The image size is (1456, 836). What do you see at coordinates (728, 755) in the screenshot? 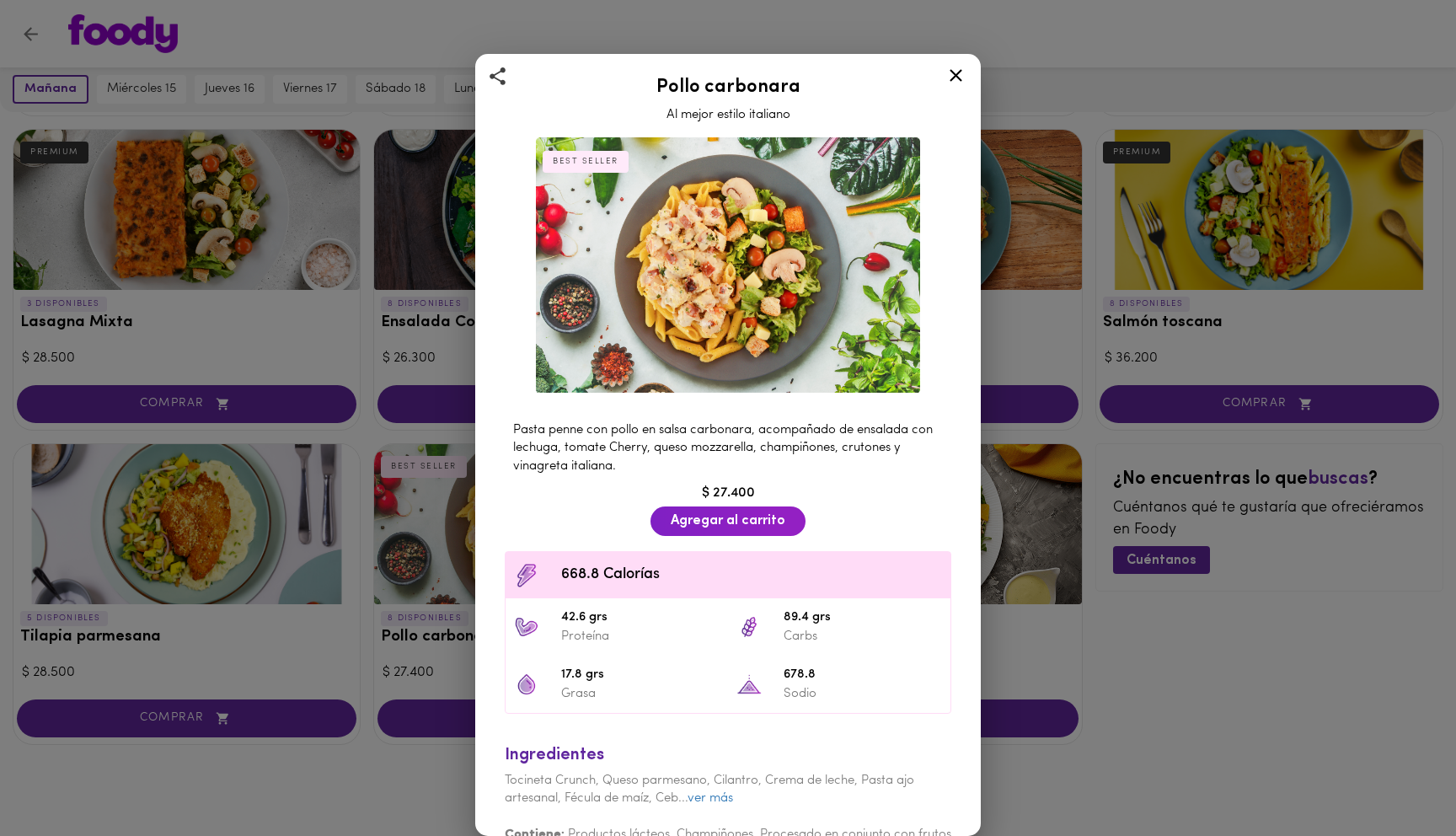
I see `div: Ingredientes` at bounding box center [728, 755].